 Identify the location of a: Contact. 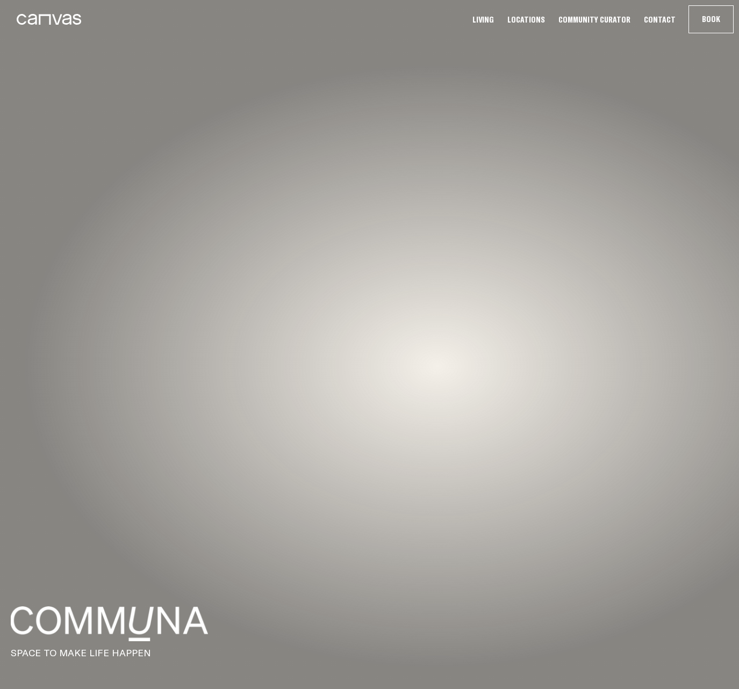
(659, 19).